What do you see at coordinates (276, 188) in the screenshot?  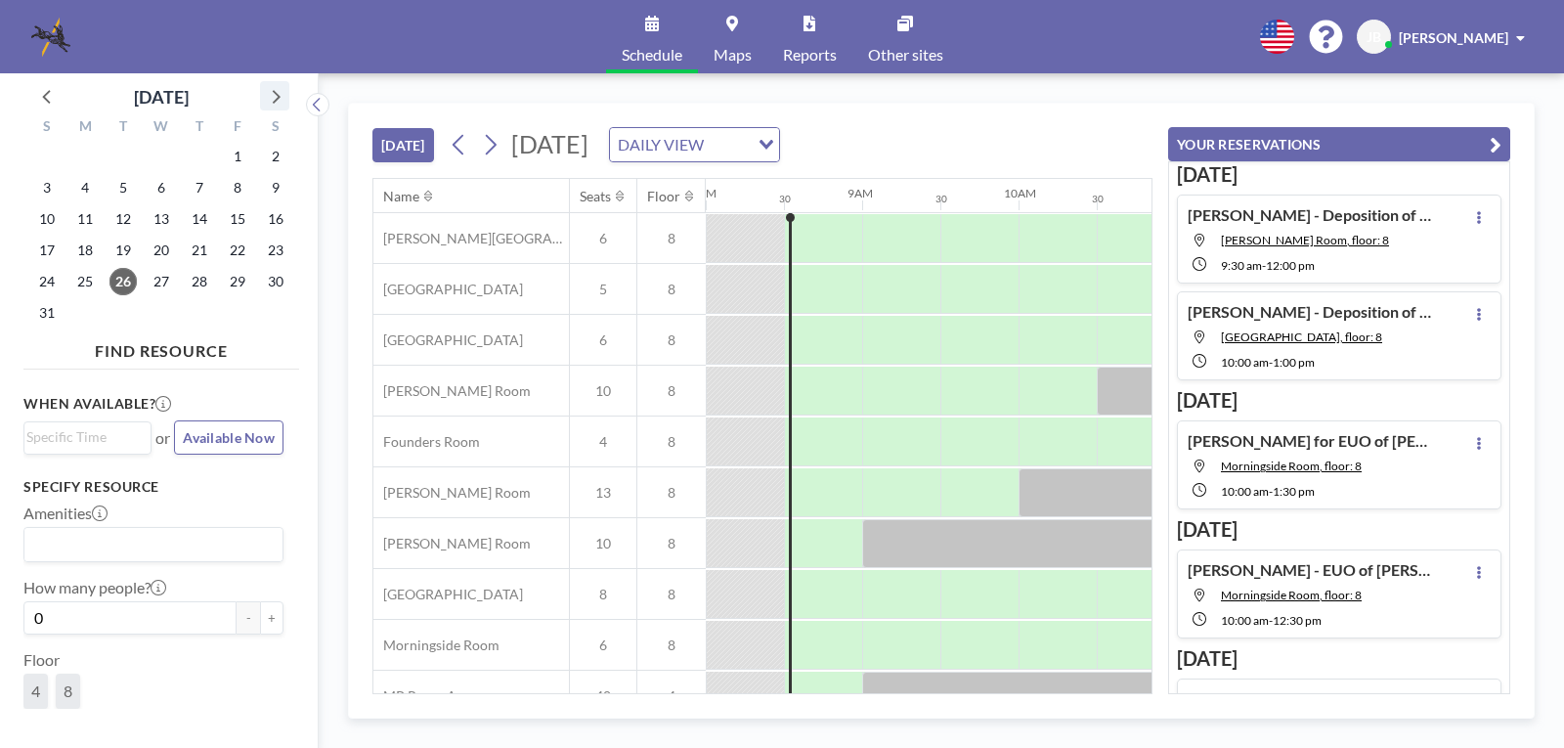 I see `span: Saturday, August 9, 2025` at bounding box center [276, 188].